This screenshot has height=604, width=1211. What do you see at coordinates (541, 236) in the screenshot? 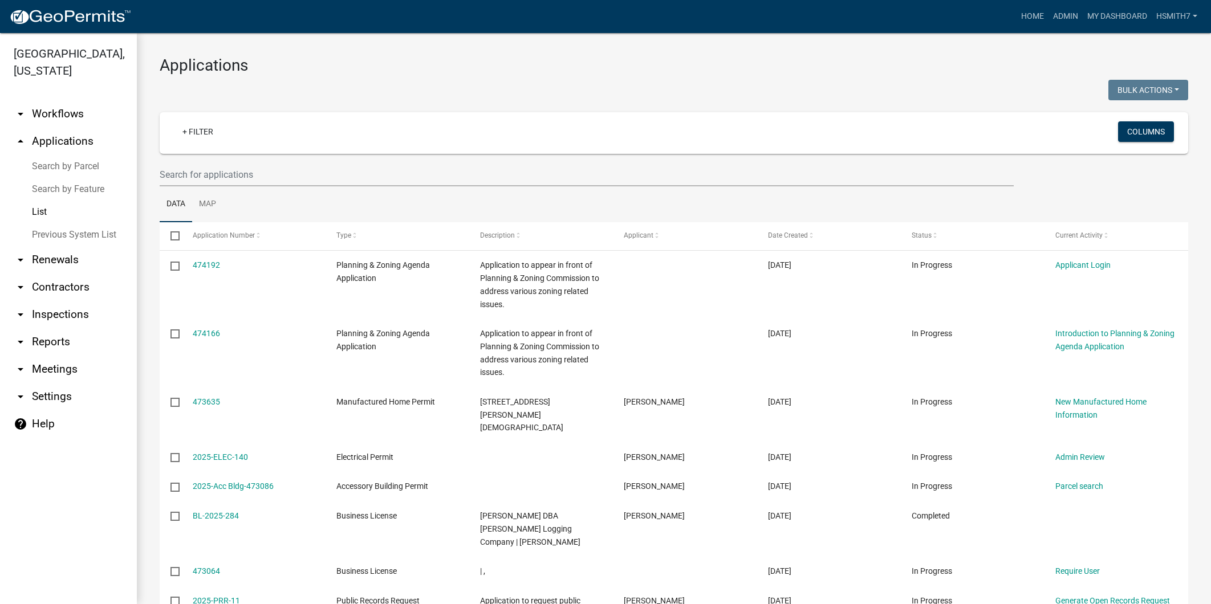
I see `datatable-header-cell: Description` at bounding box center [541, 236].